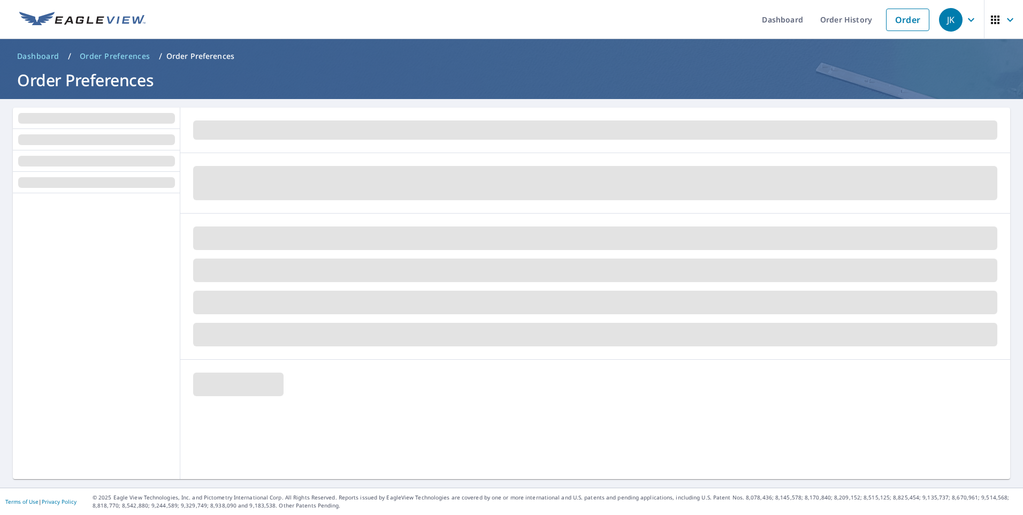 This screenshot has height=515, width=1023. I want to click on div: tab-list, so click(96, 150).